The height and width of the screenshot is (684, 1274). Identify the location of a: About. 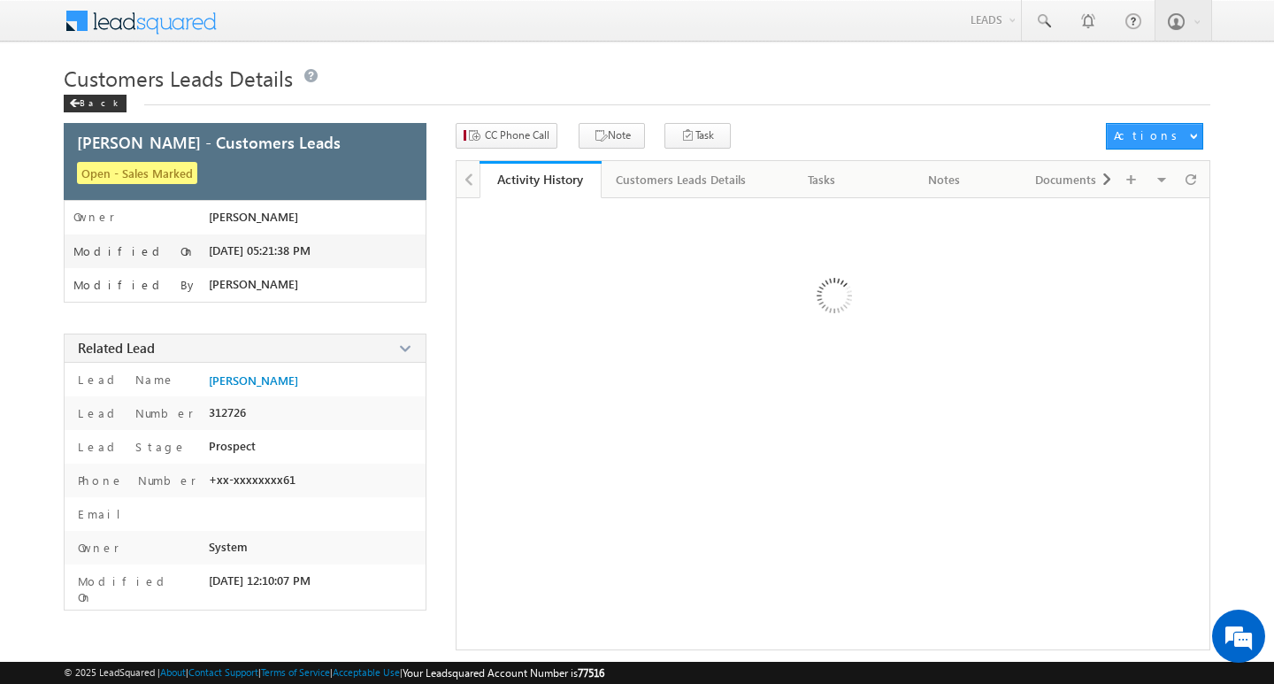
(173, 671).